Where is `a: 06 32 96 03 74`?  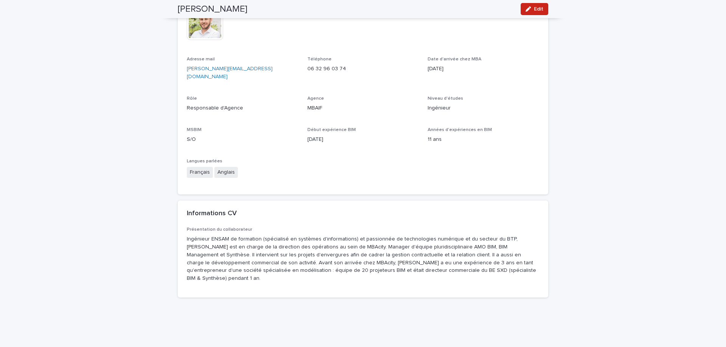 a: 06 32 96 03 74 is located at coordinates (327, 69).